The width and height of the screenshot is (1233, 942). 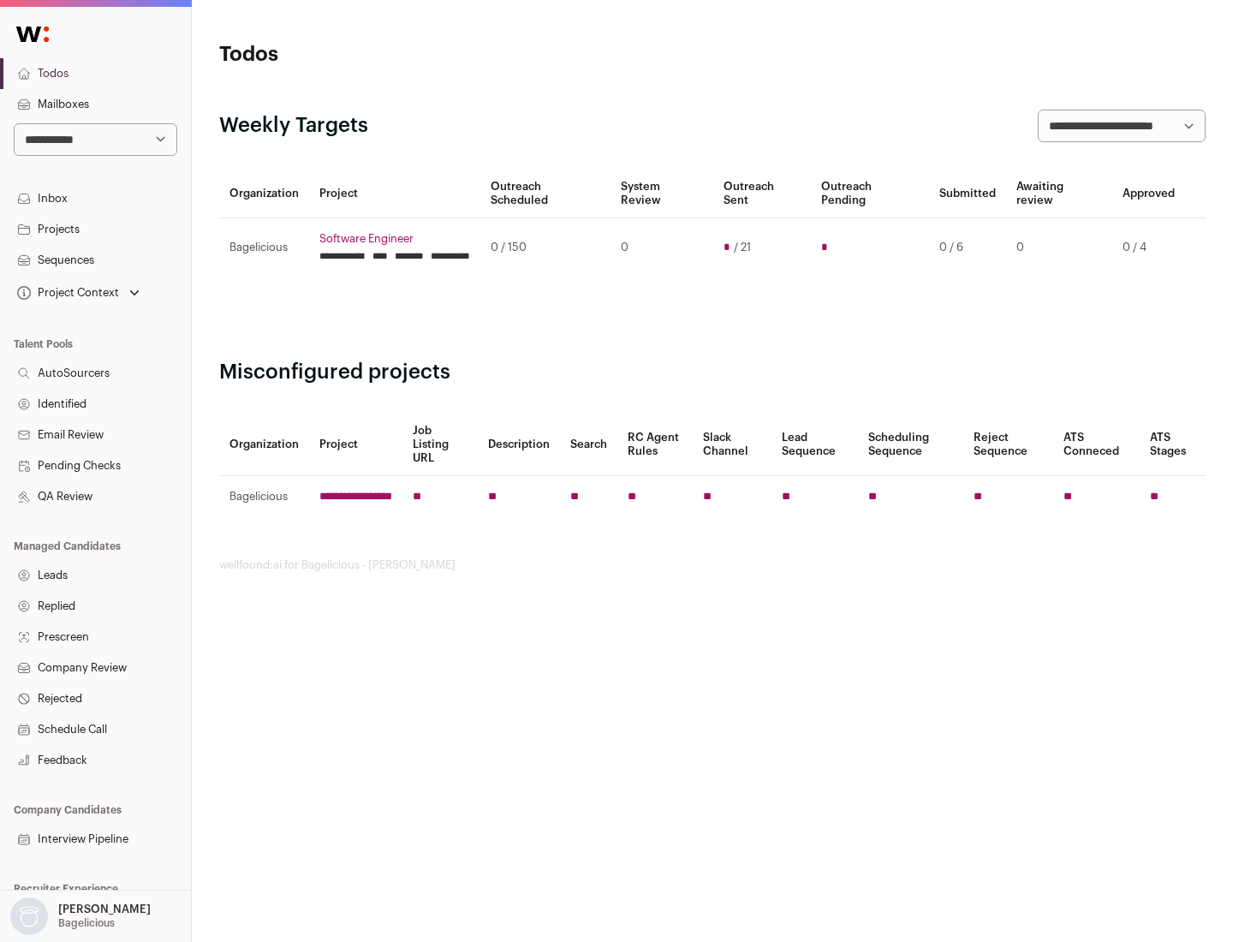 What do you see at coordinates (519, 444) in the screenshot?
I see `th: Description` at bounding box center [519, 444].